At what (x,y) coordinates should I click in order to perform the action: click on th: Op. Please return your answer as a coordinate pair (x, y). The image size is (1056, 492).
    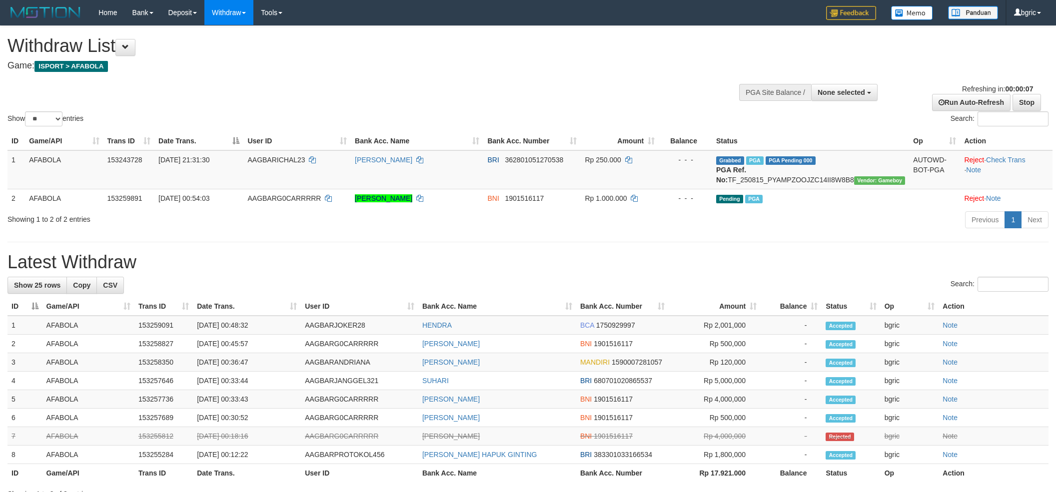
    Looking at the image, I should click on (909, 473).